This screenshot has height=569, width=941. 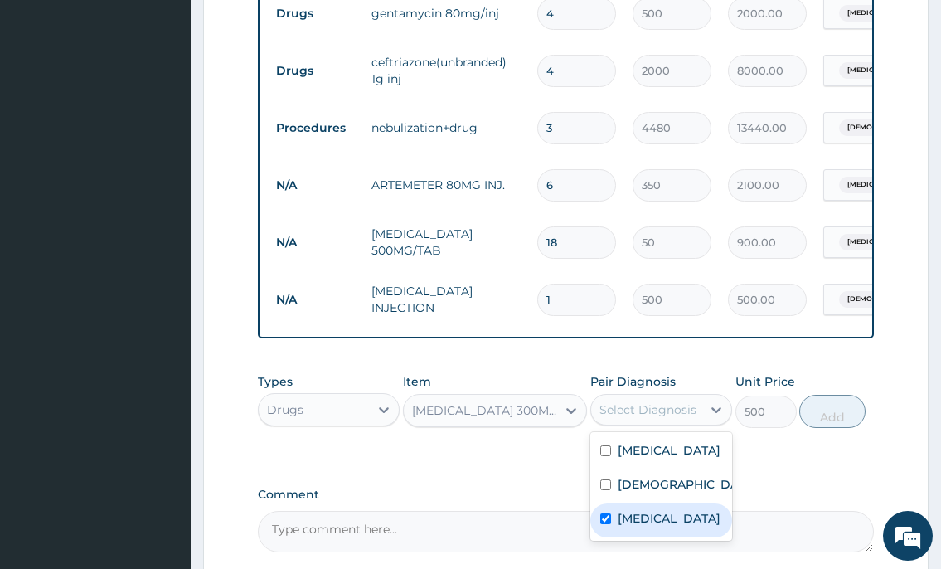 I want to click on div: Minimize live chat window, so click(x=292, y=28).